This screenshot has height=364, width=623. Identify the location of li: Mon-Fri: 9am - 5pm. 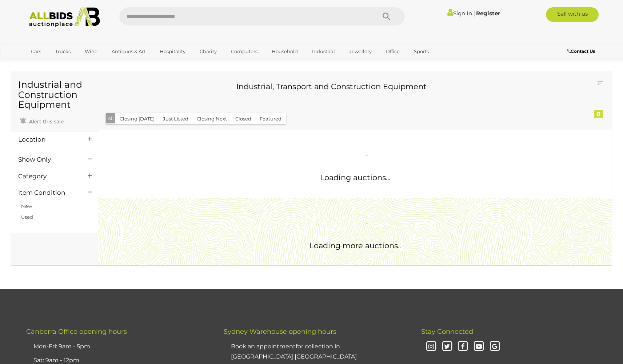
(119, 347).